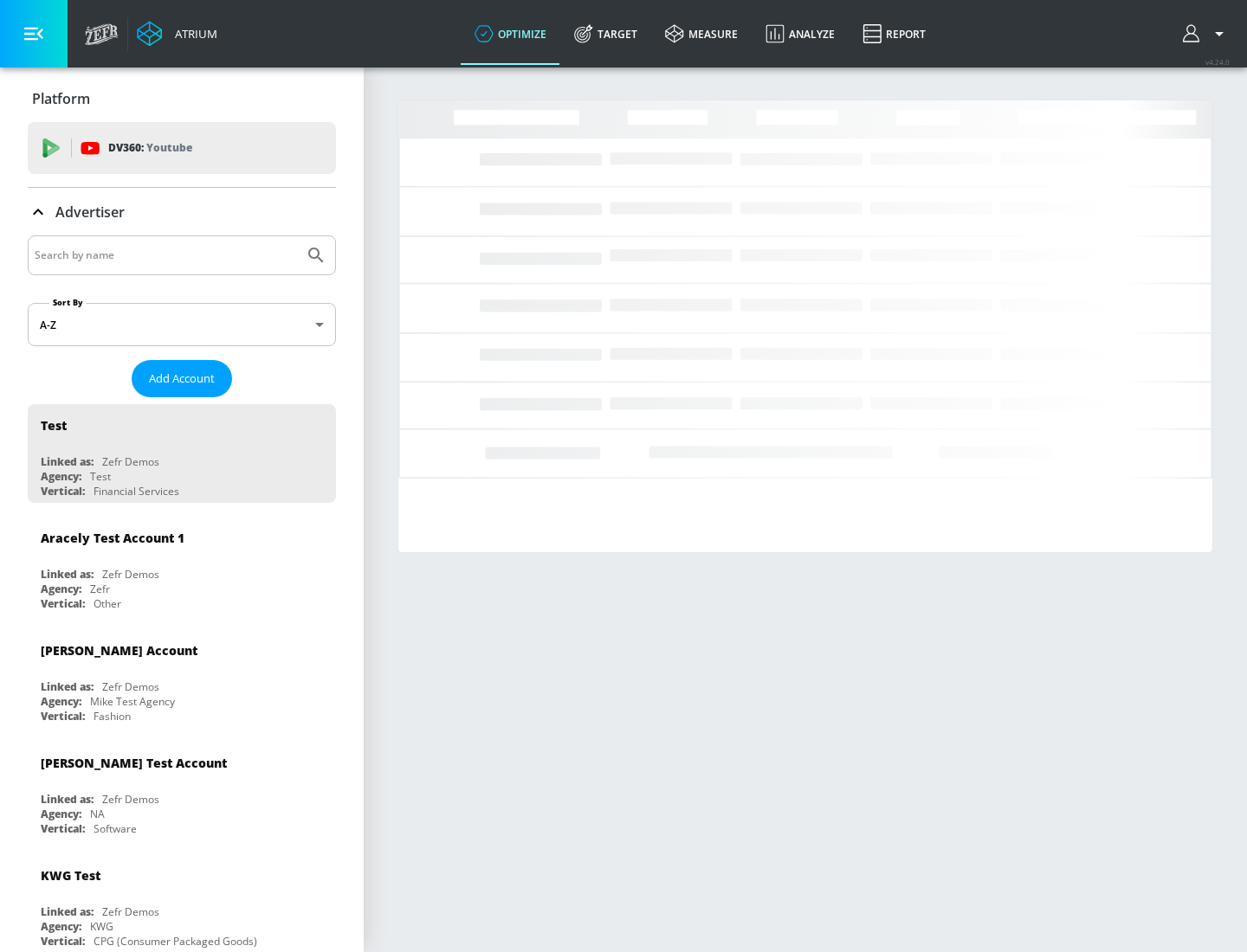 The image size is (1247, 952). Describe the element at coordinates (150, 148) in the screenshot. I see `p: DV360:` at that location.